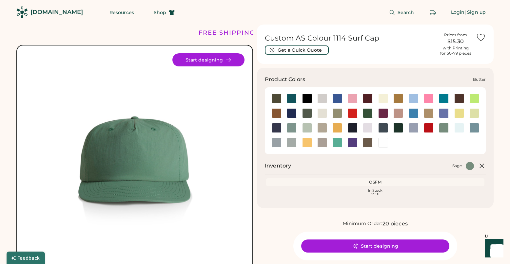  Describe the element at coordinates (375, 182) in the screenshot. I see `div: OSFM` at that location.